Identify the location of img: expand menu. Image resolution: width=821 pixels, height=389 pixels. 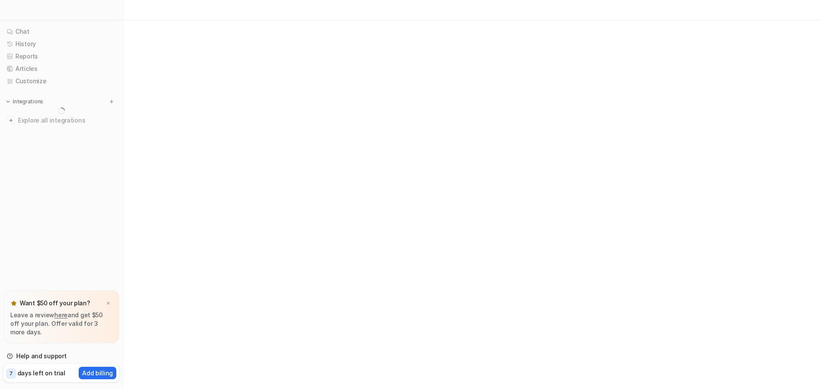
(8, 102).